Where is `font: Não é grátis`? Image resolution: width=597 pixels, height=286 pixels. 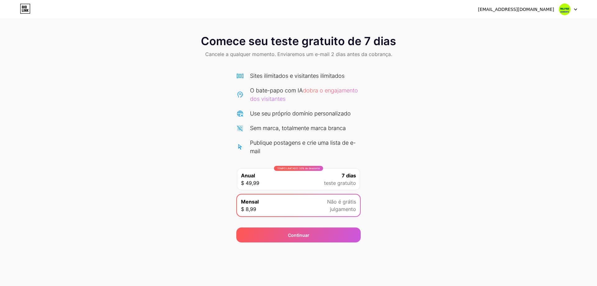 font: Não é grátis is located at coordinates (342, 202).